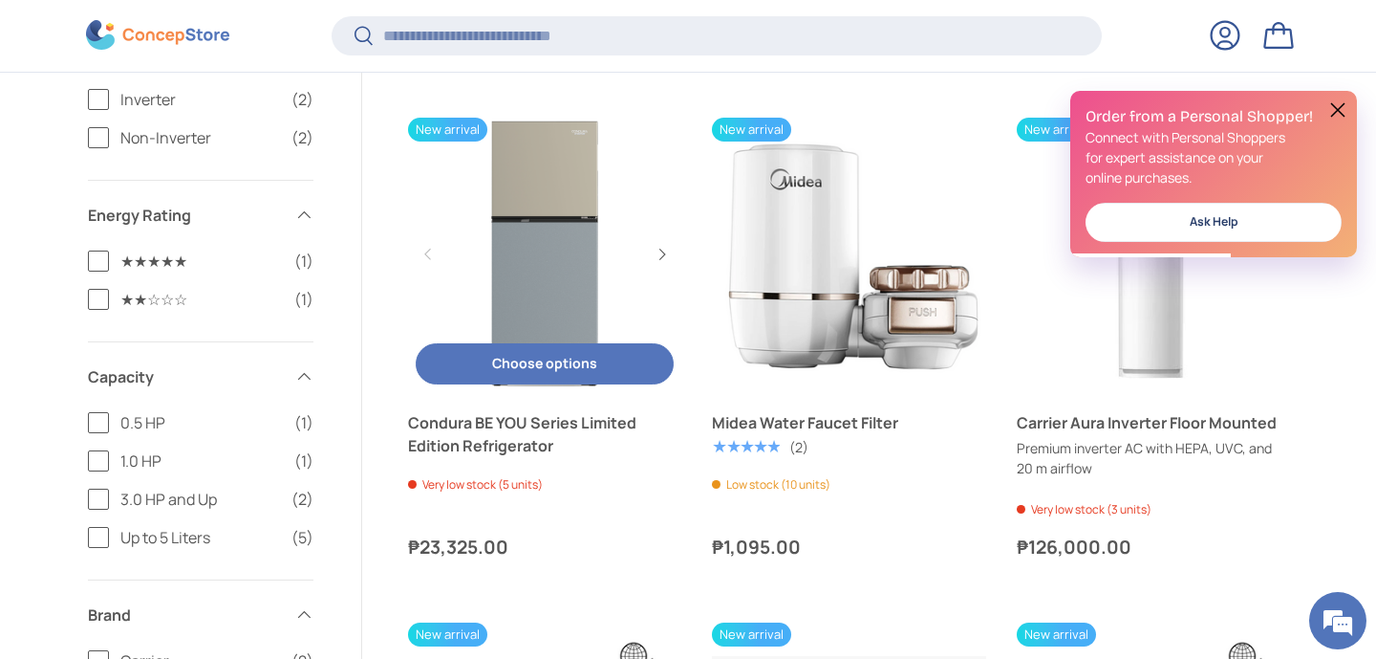 This screenshot has width=1376, height=659. Describe the element at coordinates (200, 138) in the screenshot. I see `span: Non-Inverter` at that location.